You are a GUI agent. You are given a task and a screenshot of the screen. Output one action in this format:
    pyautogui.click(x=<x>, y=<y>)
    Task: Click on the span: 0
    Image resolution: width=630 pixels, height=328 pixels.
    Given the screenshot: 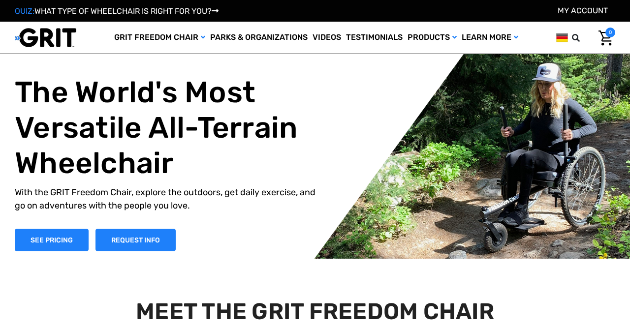 What is the action you would take?
    pyautogui.click(x=610, y=32)
    